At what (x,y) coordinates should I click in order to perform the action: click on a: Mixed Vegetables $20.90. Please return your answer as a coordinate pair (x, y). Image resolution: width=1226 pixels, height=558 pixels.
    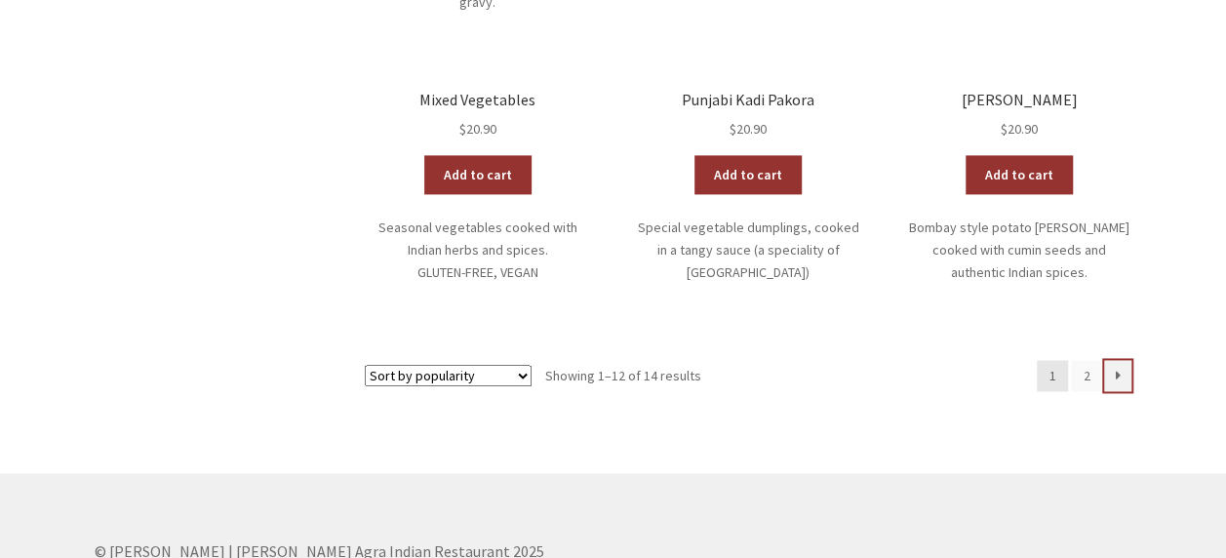
    Looking at the image, I should click on (477, 115).